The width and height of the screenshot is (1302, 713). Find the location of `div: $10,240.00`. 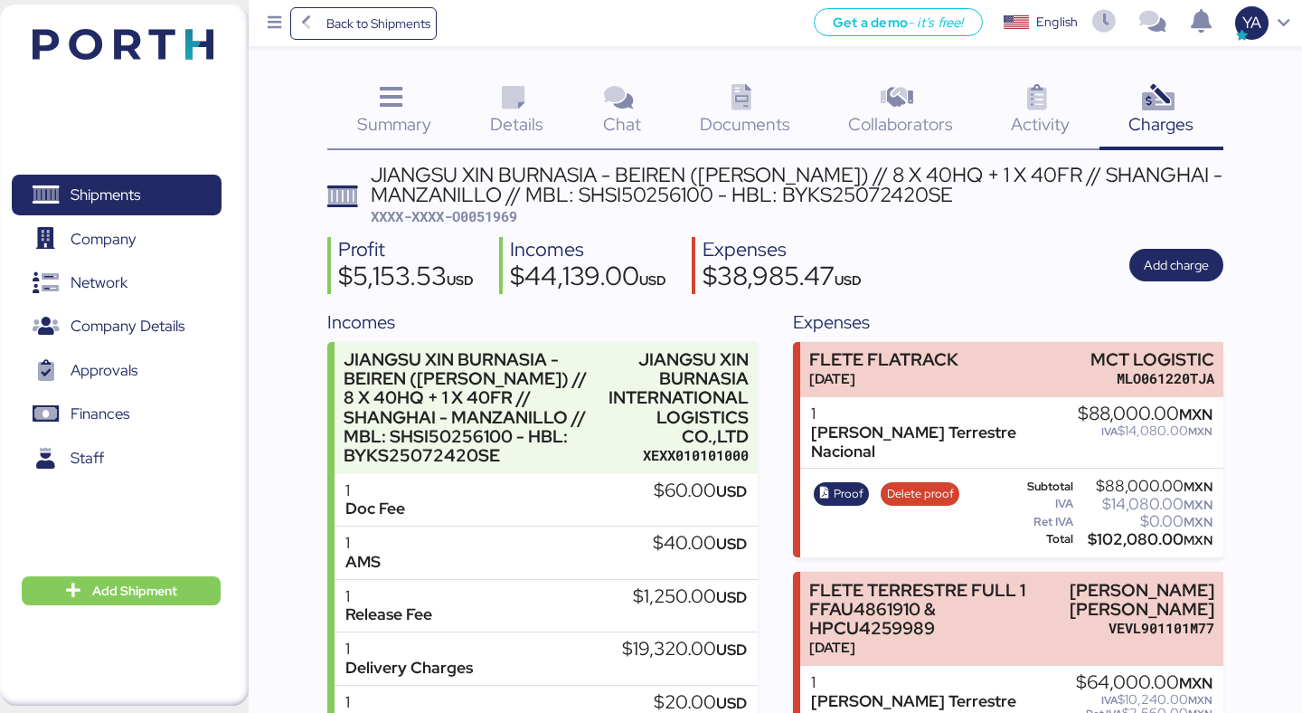

div: $10,240.00 is located at coordinates (1144, 699).